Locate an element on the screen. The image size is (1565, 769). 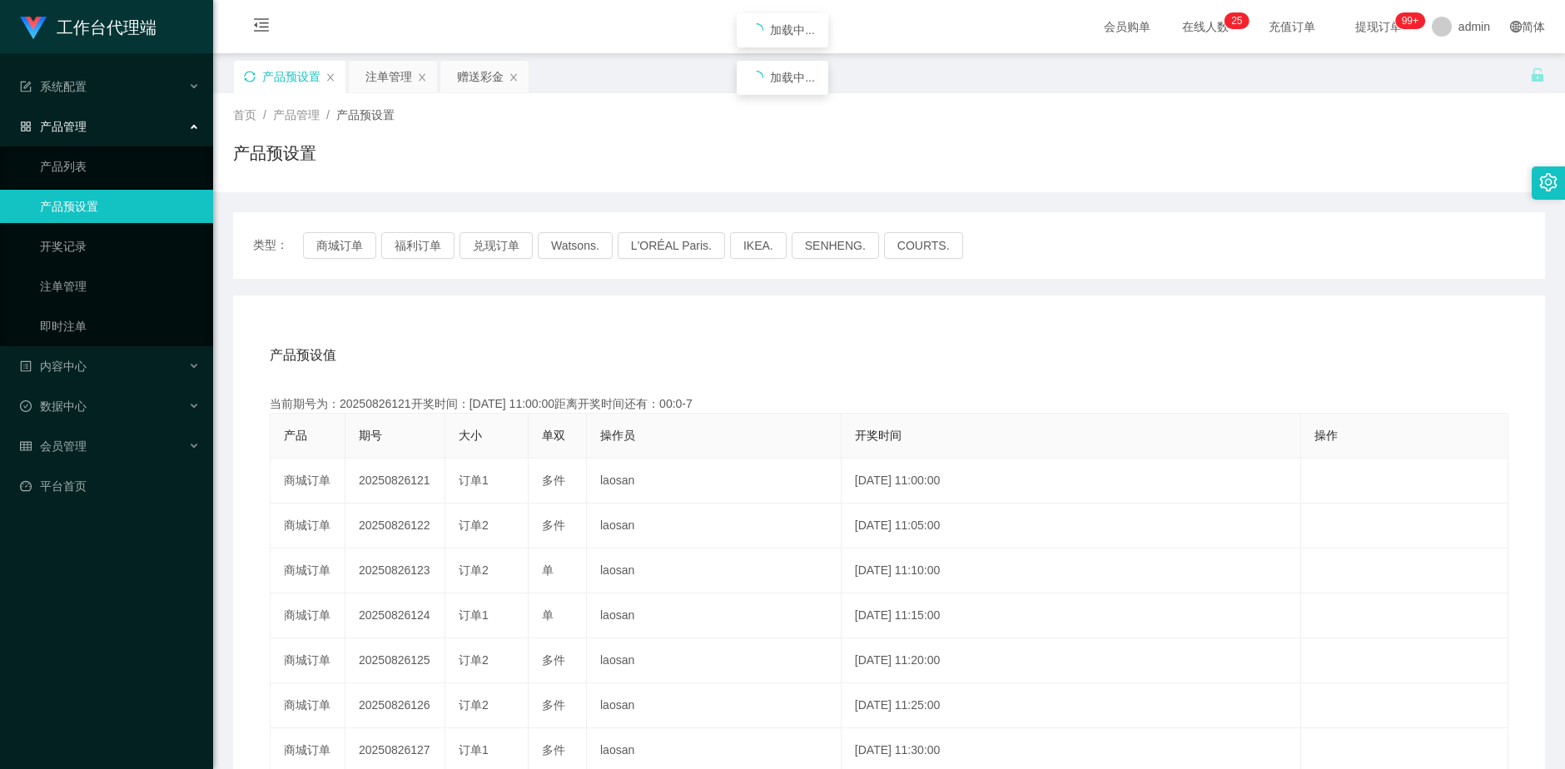
i: 图标: unlock is located at coordinates (1537, 75).